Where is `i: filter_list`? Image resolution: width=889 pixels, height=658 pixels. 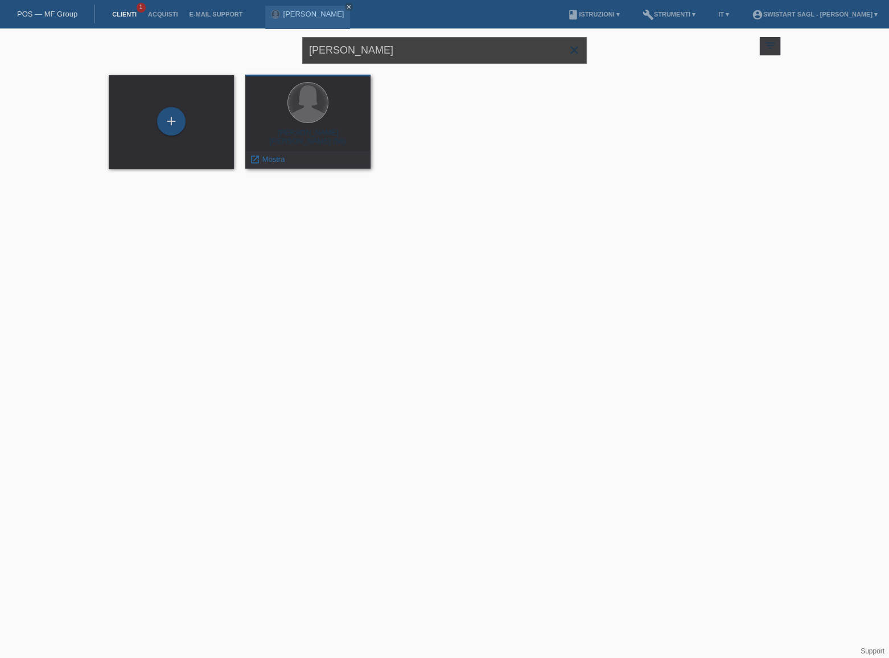 i: filter_list is located at coordinates (770, 46).